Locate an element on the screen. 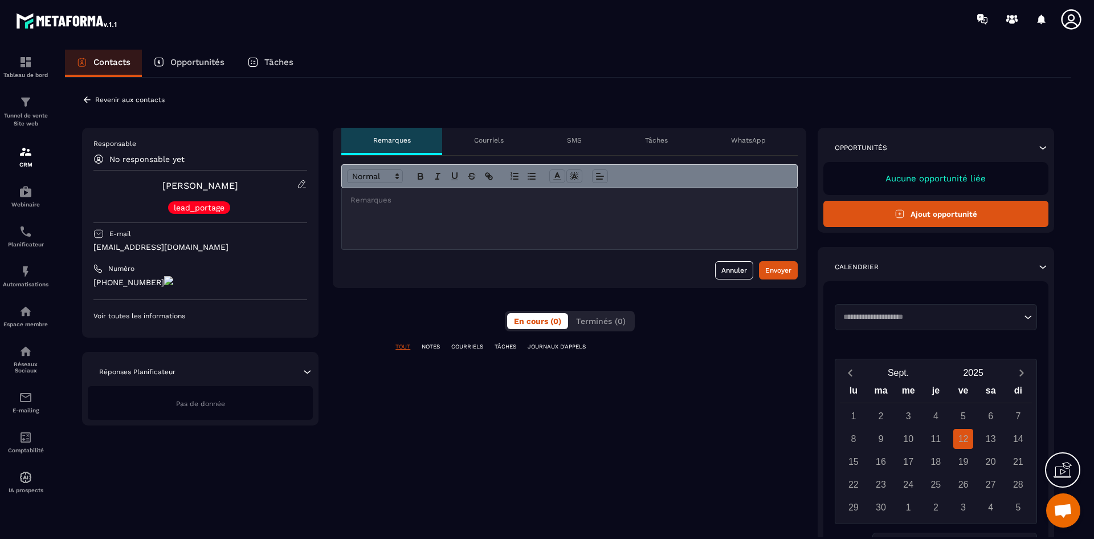  div: 25 is located at coordinates (936, 484).